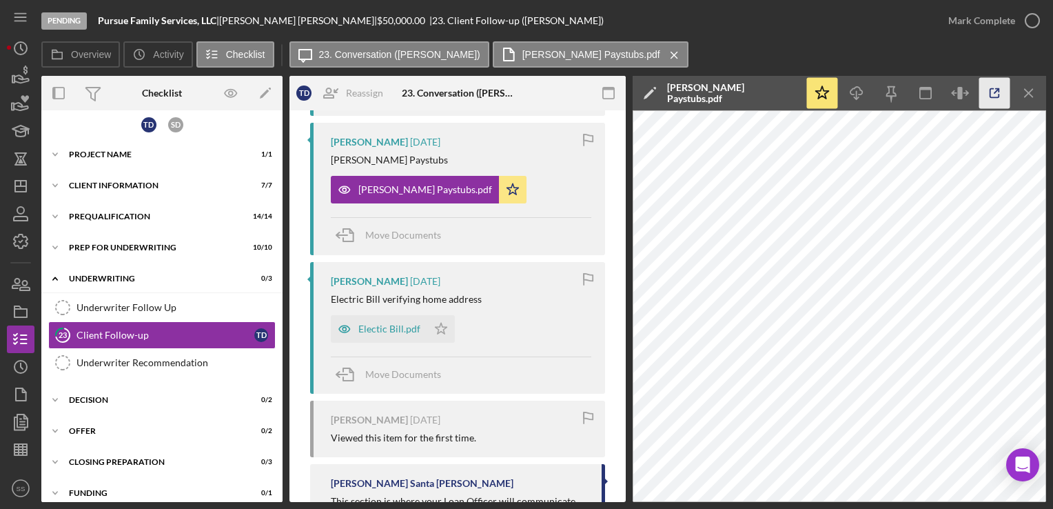  Describe the element at coordinates (176, 307) in the screenshot. I see `div: Underwriter Follow Up` at that location.